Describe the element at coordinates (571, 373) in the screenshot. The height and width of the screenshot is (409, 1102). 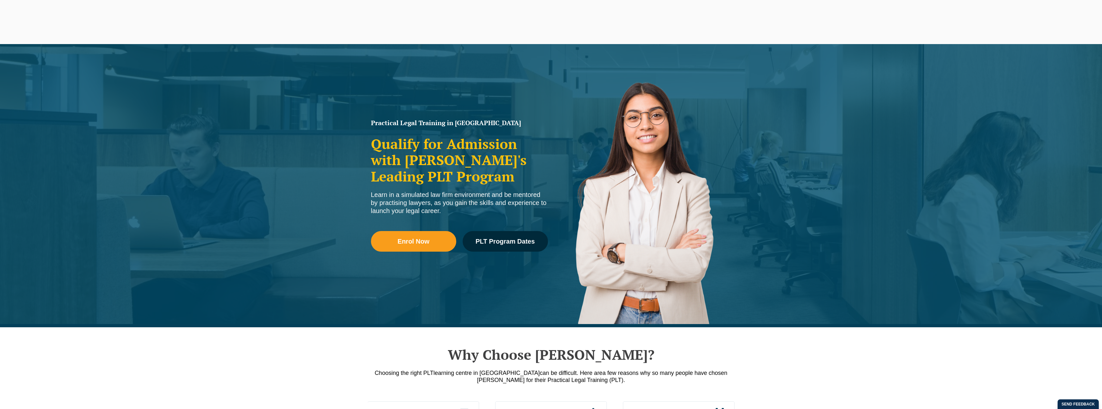
I see `span: can be difficult. Here are` at that location.